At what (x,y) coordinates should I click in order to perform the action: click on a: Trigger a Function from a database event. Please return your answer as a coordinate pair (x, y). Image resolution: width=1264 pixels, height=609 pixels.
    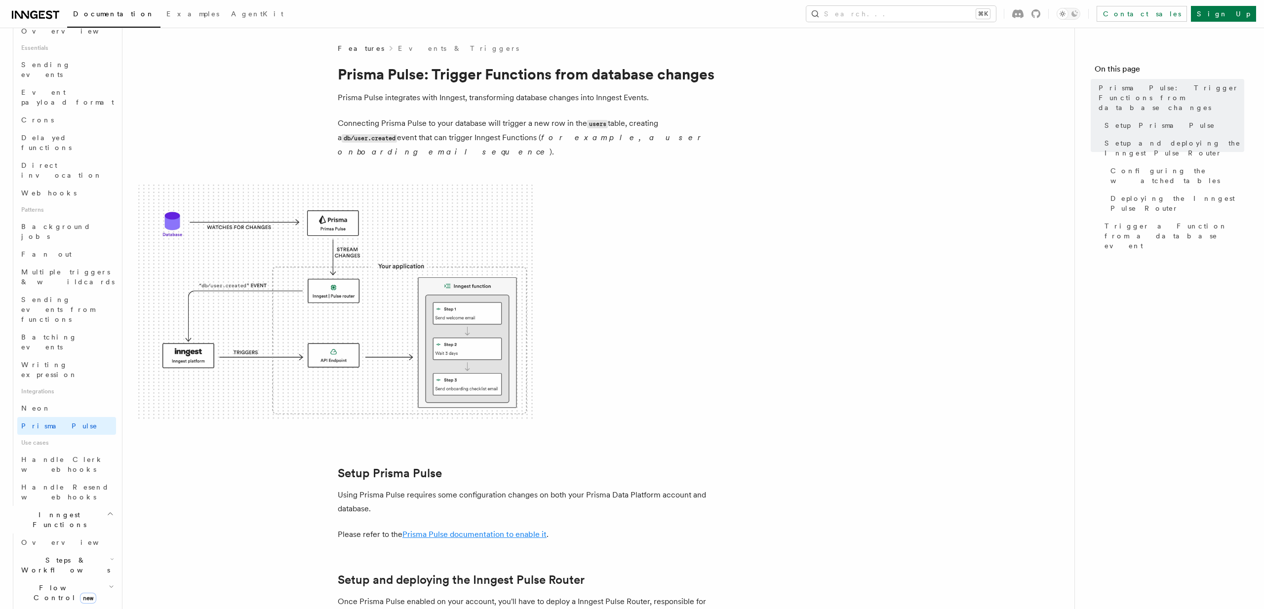
    Looking at the image, I should click on (1172, 236).